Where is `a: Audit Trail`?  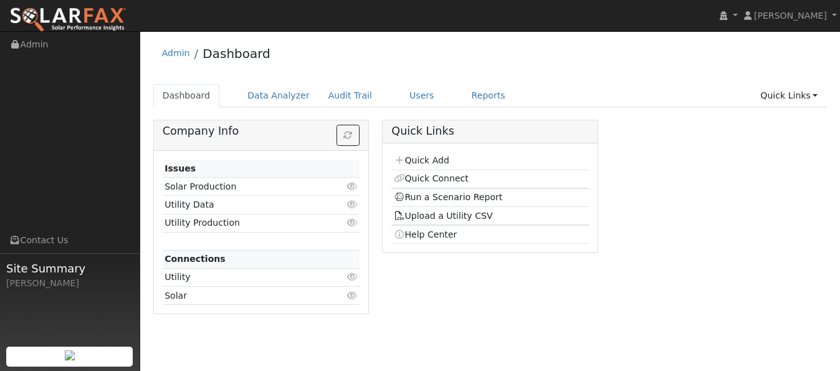 a: Audit Trail is located at coordinates (350, 95).